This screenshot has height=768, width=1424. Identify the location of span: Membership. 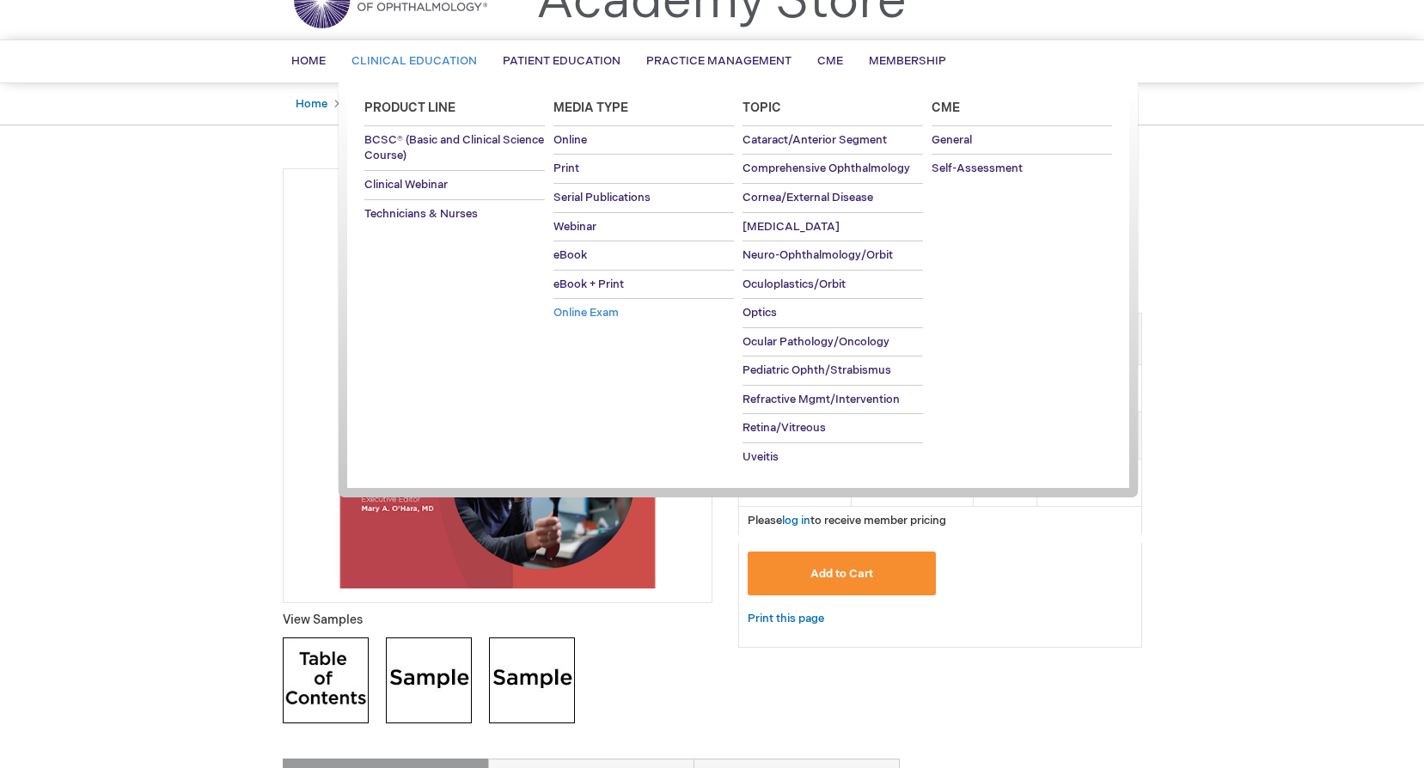
(907, 61).